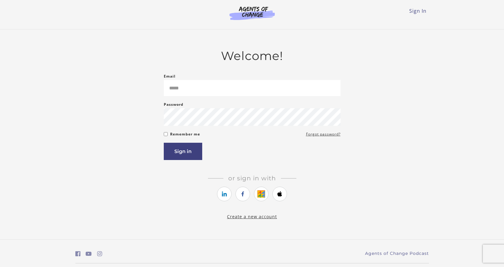 This screenshot has height=267, width=504. Describe the element at coordinates (78, 253) in the screenshot. I see `i: https://www.facebook.com/groups/aswbtestprep (Open in a new window)` at that location.